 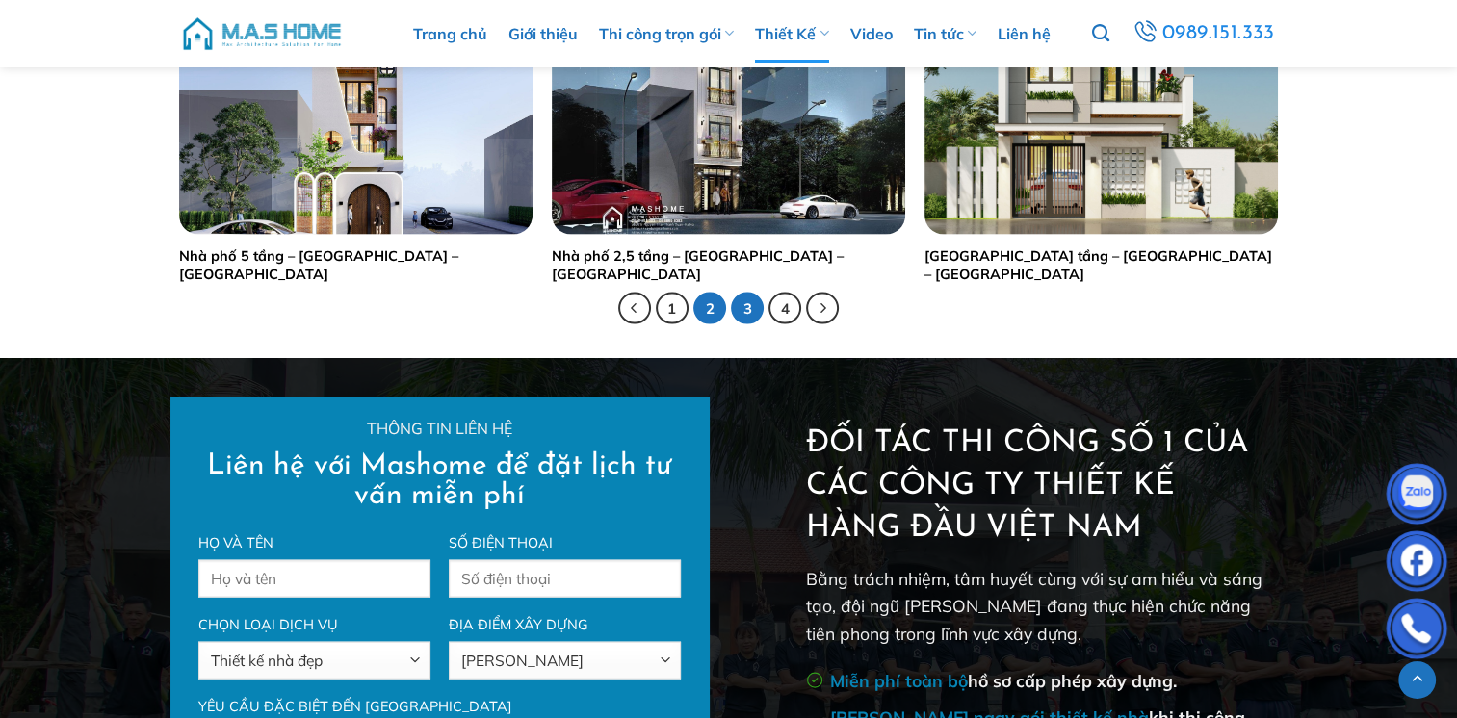 What do you see at coordinates (543, 34) in the screenshot?
I see `a: Giới thiệu` at bounding box center [543, 34].